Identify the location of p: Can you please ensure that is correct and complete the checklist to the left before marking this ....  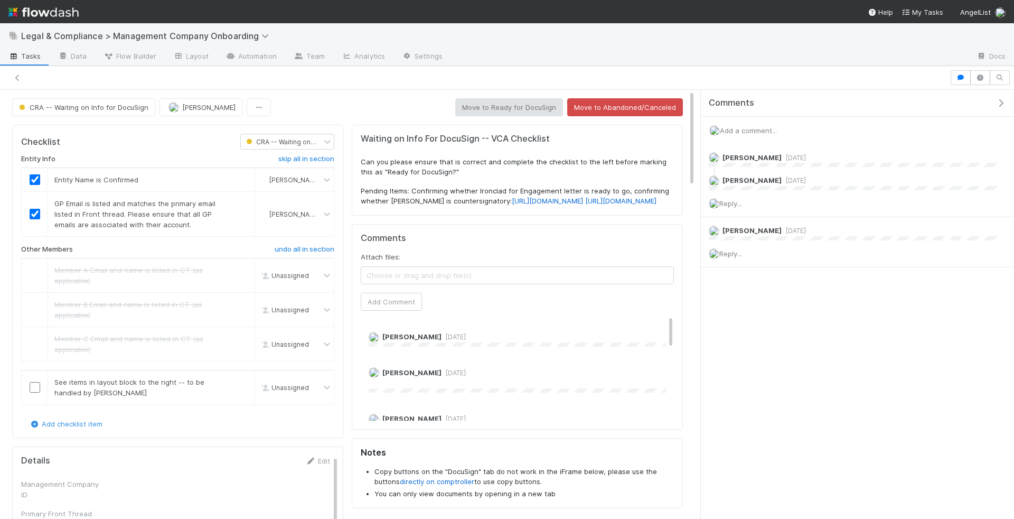
(517, 167).